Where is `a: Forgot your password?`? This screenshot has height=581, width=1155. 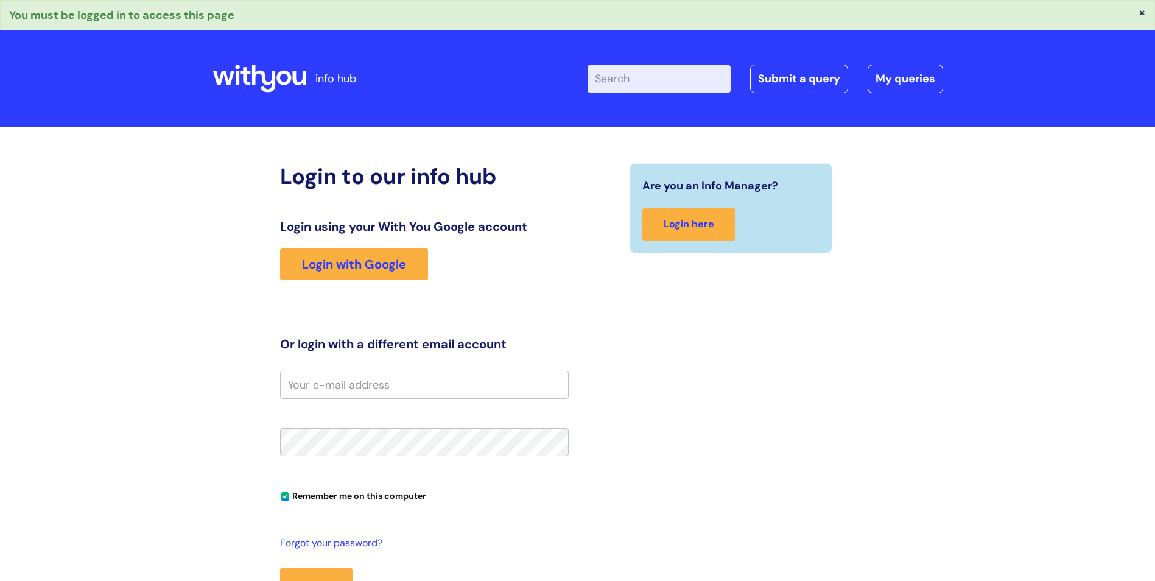 a: Forgot your password? is located at coordinates (421, 543).